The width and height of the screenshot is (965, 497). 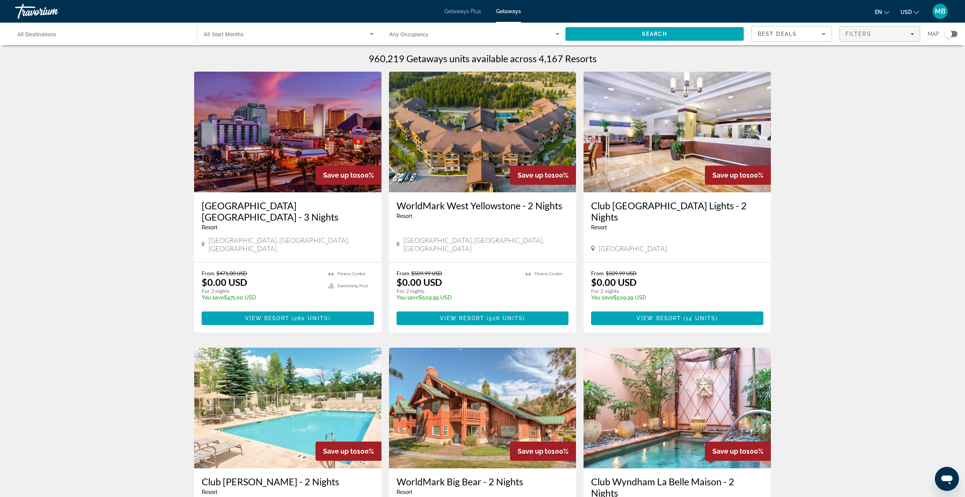 What do you see at coordinates (288, 318) in the screenshot?
I see `a: View Resort(280 units)` at bounding box center [288, 318].